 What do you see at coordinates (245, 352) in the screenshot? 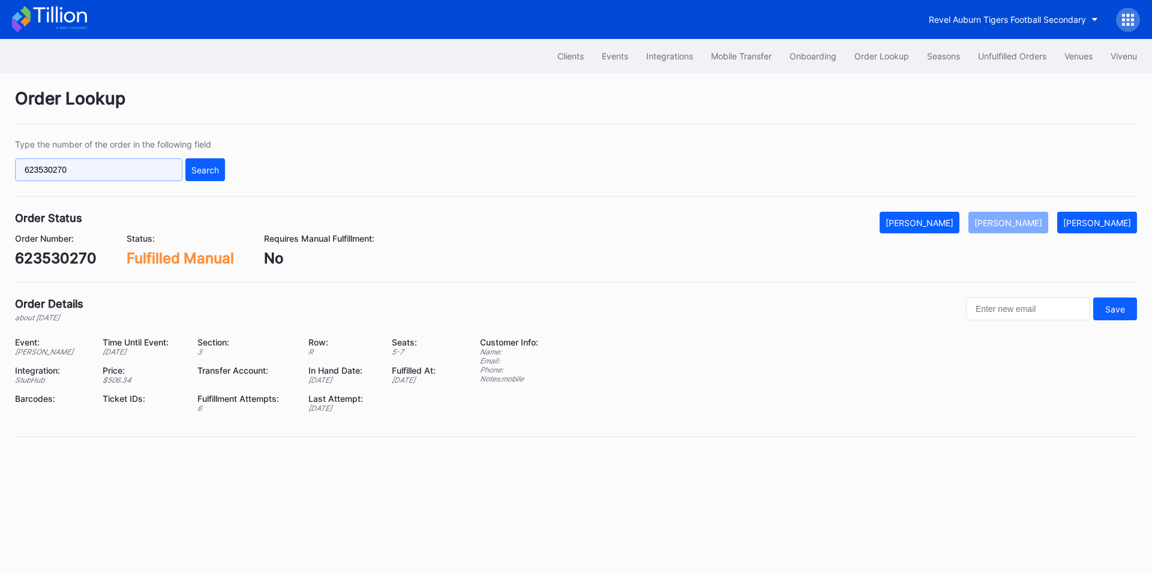
I see `div: 3` at bounding box center [245, 352].